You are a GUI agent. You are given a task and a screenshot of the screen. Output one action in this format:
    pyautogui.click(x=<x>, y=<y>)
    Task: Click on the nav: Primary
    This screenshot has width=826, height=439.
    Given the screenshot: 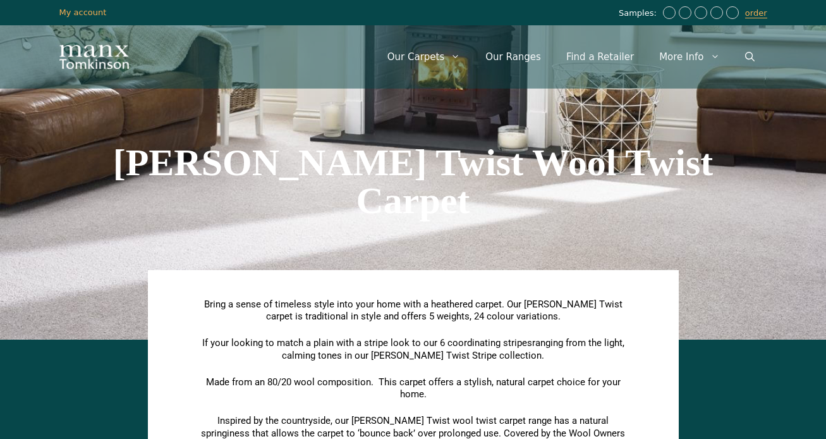 What is the action you would take?
    pyautogui.click(x=571, y=57)
    